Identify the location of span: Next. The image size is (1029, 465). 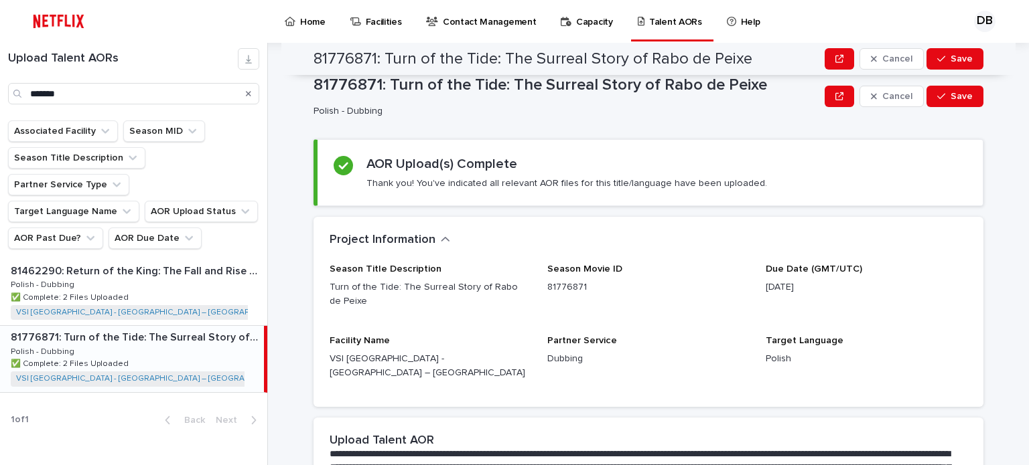
(230, 421).